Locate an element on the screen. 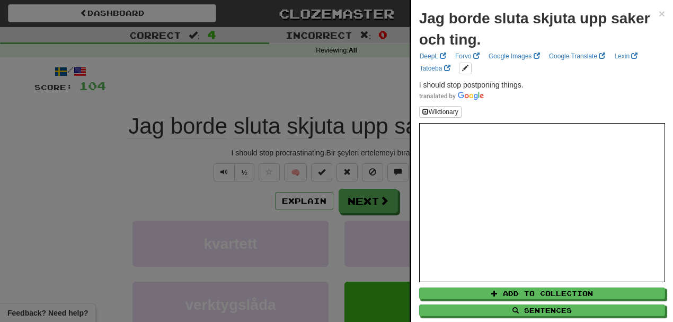 Image resolution: width=673 pixels, height=322 pixels. a: Google Images is located at coordinates (514, 56).